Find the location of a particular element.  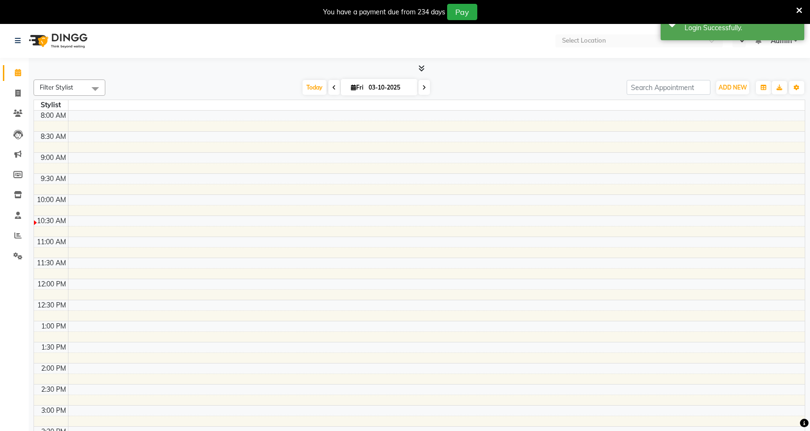

div: Stylist is located at coordinates (51, 105).